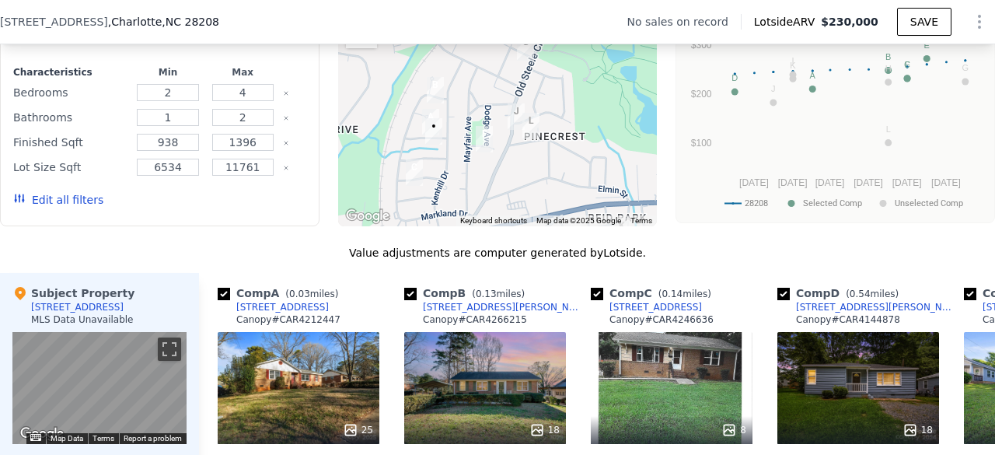  I want to click on button: SAVE, so click(924, 22).